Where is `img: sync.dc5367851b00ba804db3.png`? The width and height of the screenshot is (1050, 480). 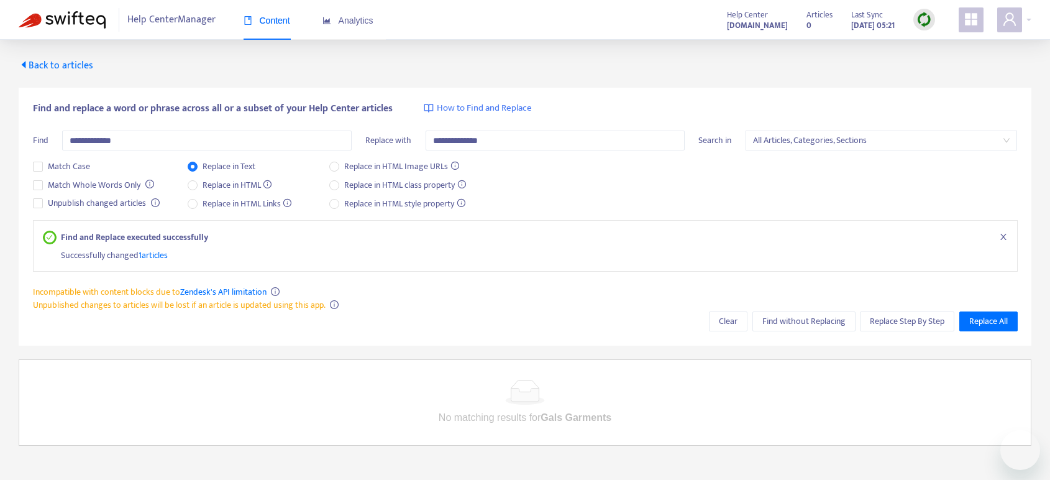
img: sync.dc5367851b00ba804db3.png is located at coordinates (924, 19).